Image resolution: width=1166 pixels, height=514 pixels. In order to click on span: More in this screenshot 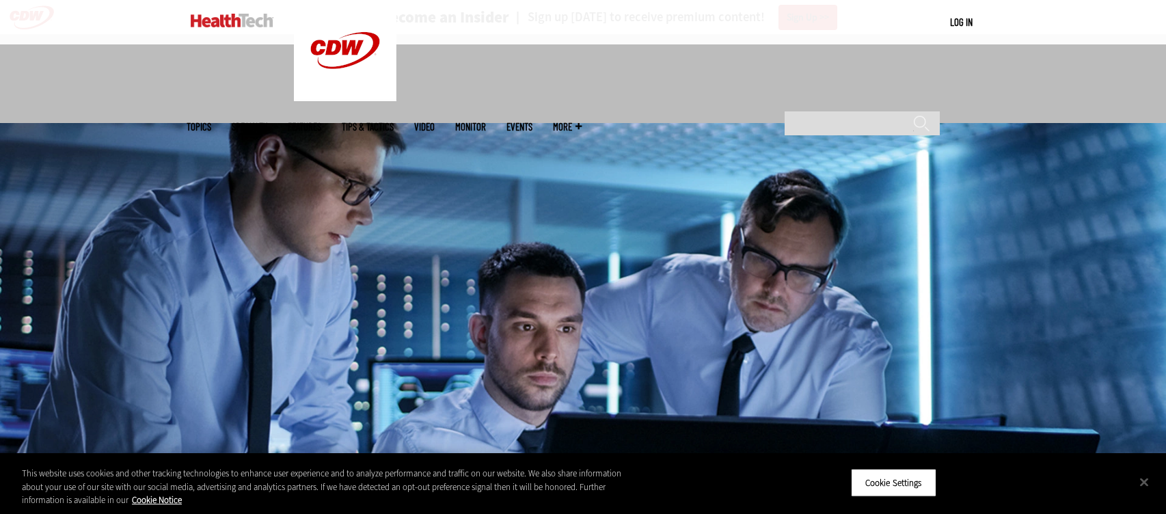, I will do `click(567, 126)`.